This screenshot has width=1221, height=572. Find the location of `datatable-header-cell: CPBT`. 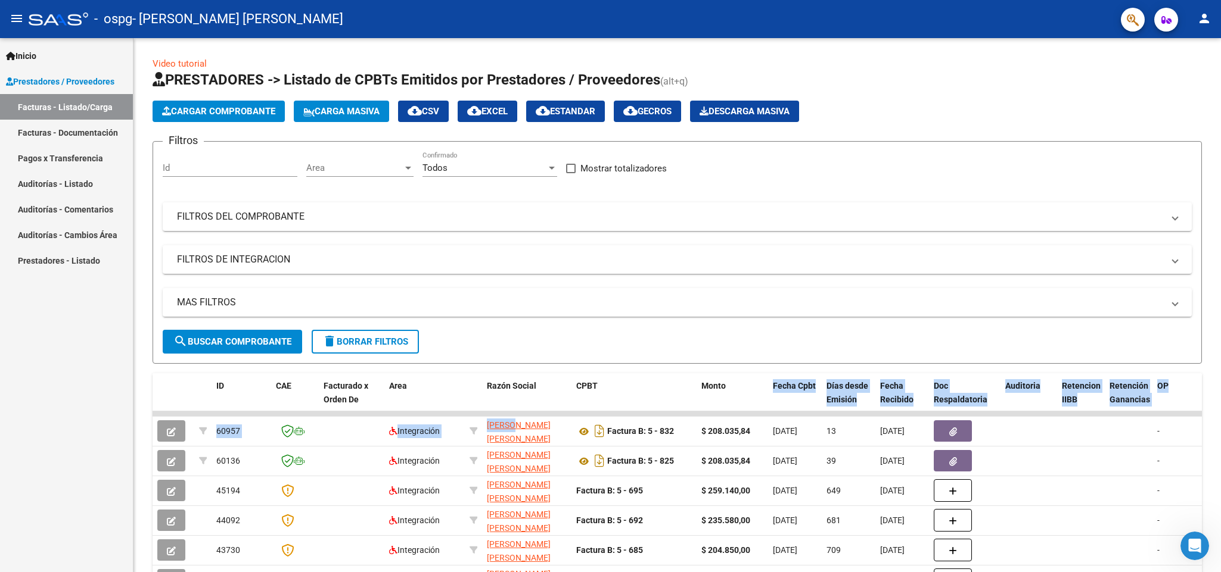

datatable-header-cell: CPBT is located at coordinates (634, 400).